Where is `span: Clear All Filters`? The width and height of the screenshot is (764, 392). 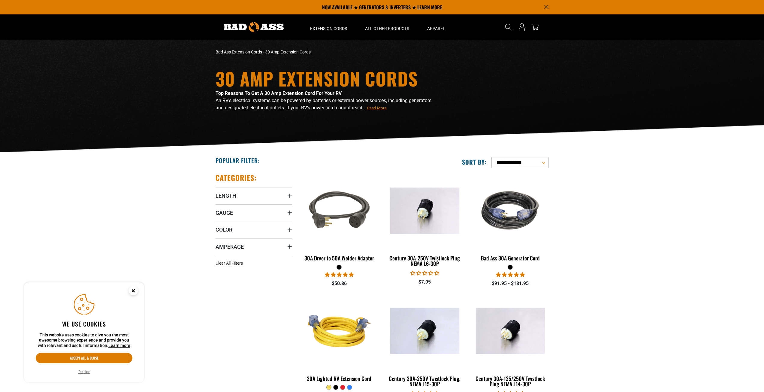 span: Clear All Filters is located at coordinates (229, 263).